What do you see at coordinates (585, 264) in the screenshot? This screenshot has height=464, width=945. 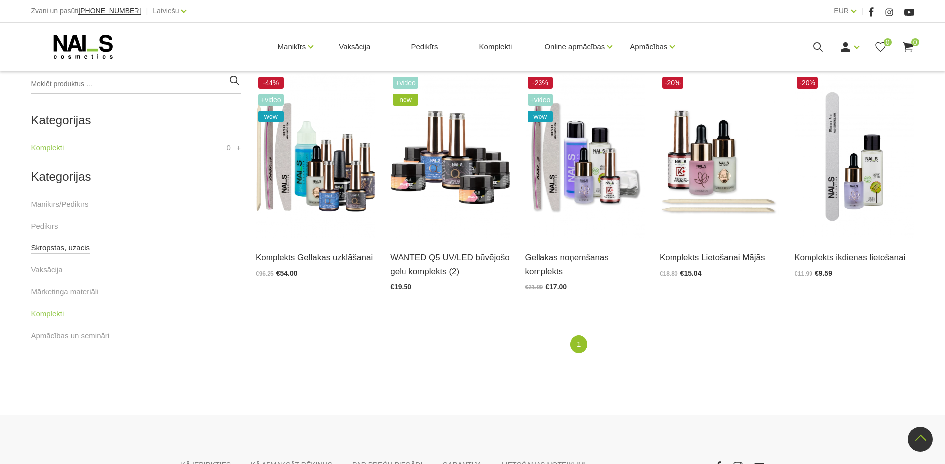 I see `a: Gellakas noņemšanas komplekts` at bounding box center [585, 264].